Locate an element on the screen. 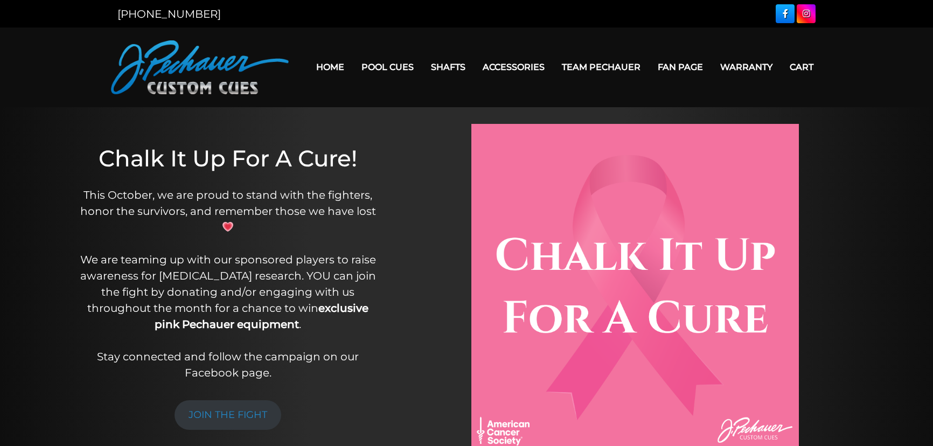 The width and height of the screenshot is (933, 446). a: Team Pechauer is located at coordinates (601, 67).